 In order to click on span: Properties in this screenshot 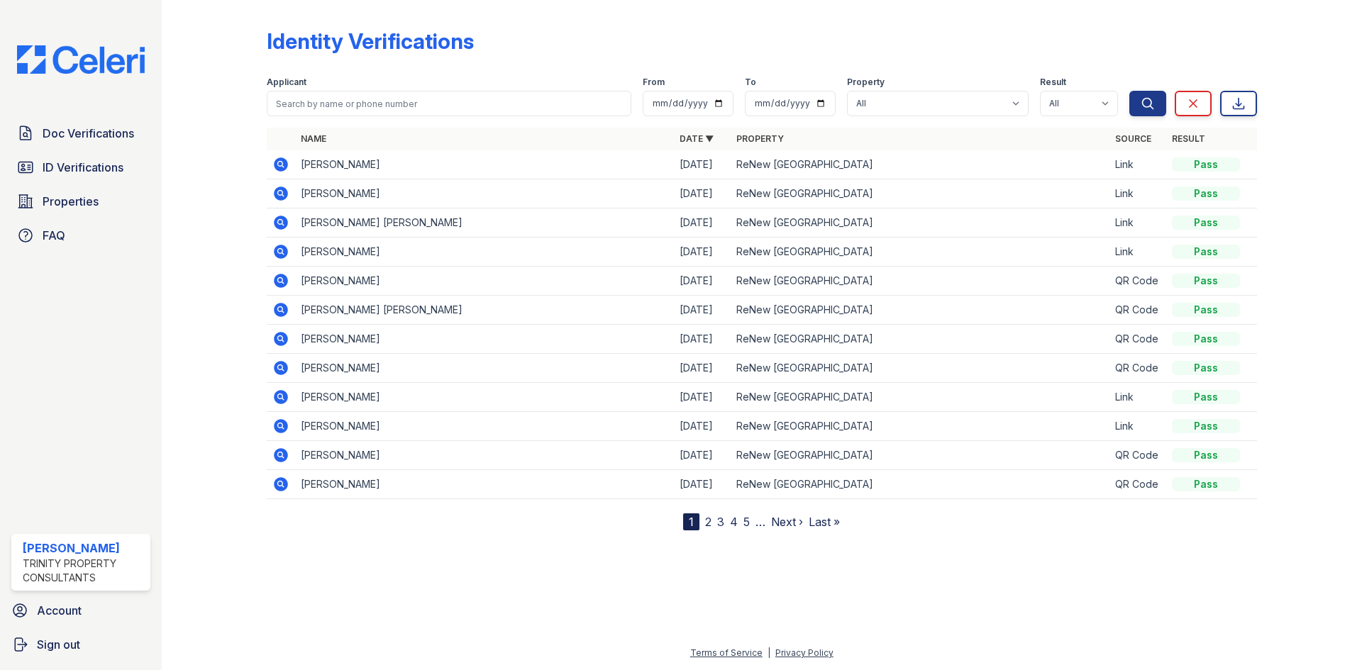, I will do `click(70, 201)`.